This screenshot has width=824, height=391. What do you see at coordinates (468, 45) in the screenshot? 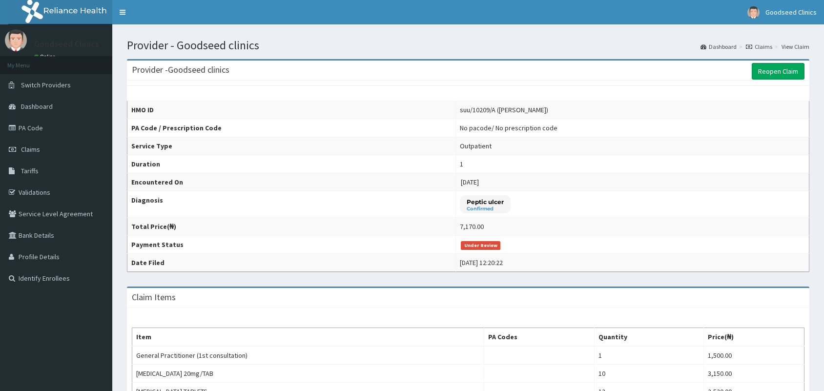
I see `h1: Provider - Goodseed clinics` at bounding box center [468, 45].